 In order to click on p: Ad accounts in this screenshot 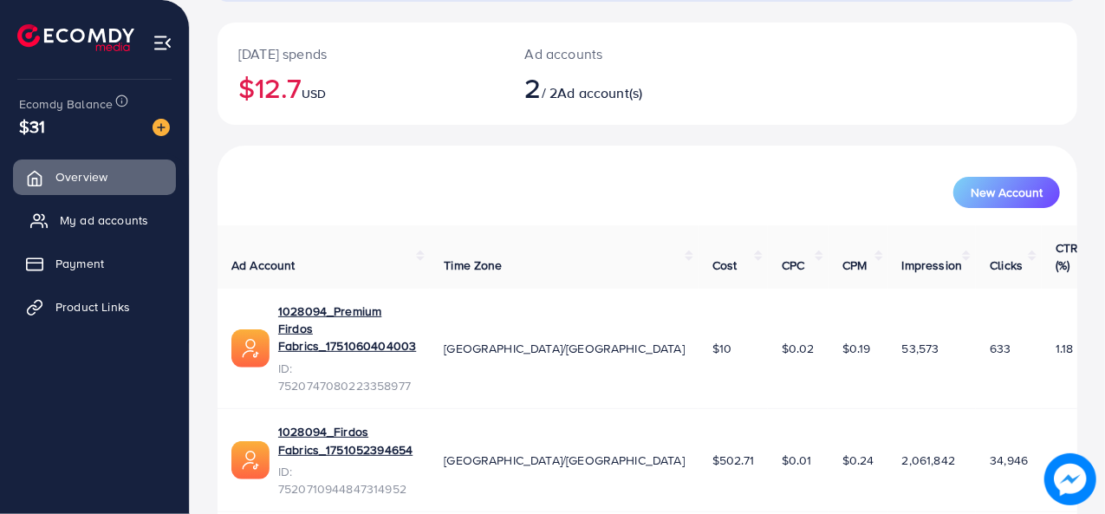, I will do `click(612, 54)`.